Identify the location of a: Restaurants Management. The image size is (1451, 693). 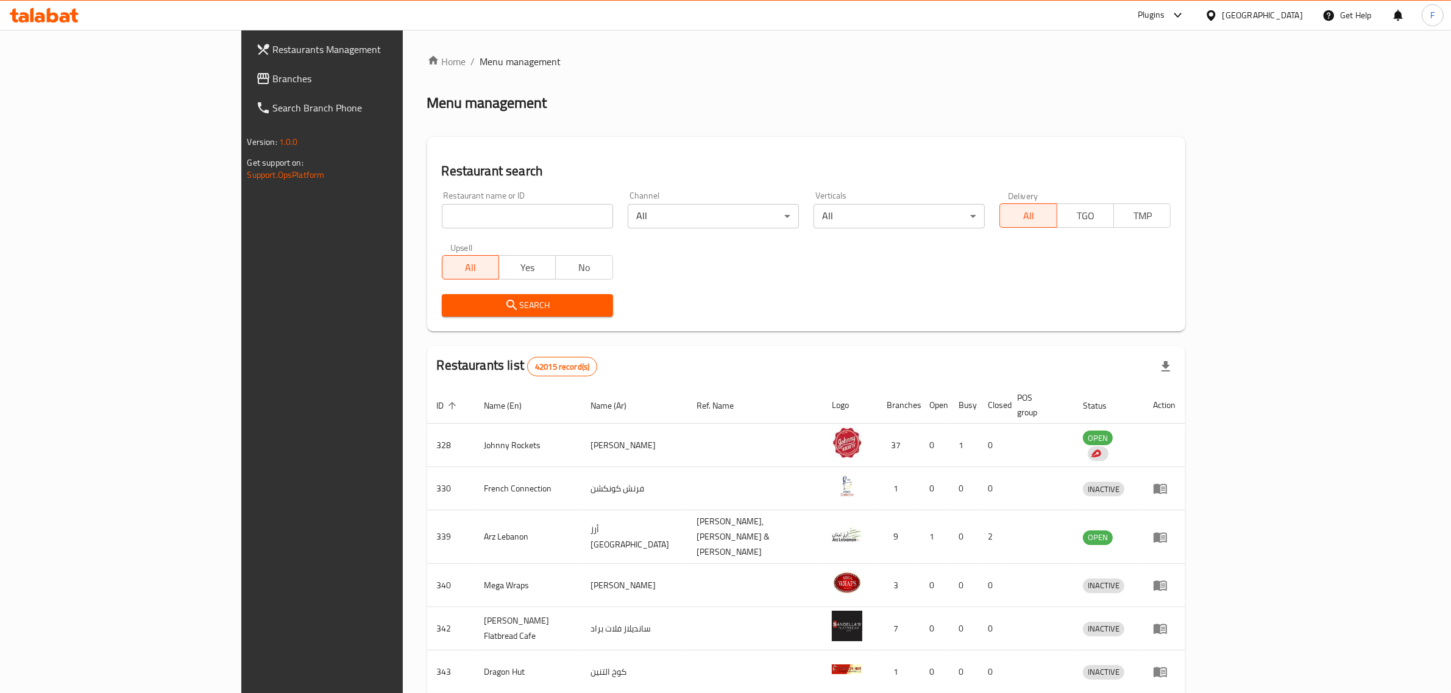
(365, 49).